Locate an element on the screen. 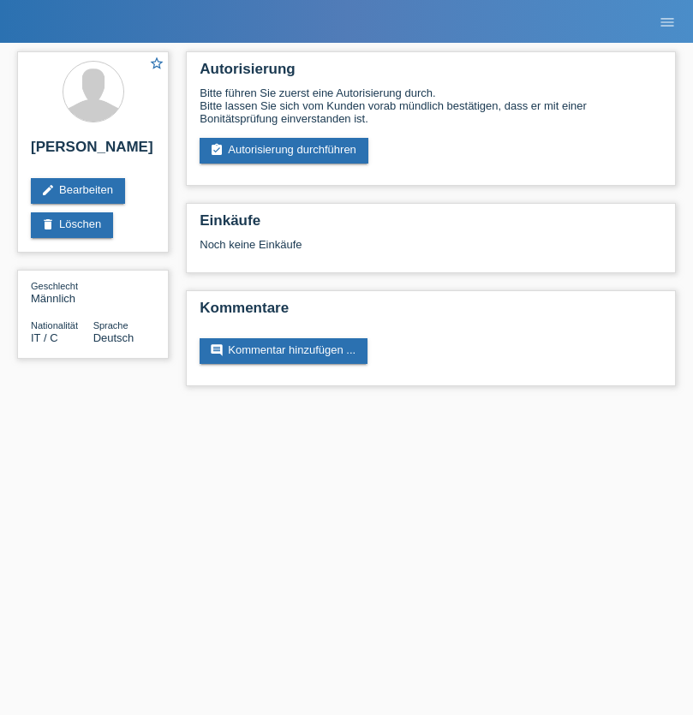 This screenshot has height=715, width=693. a: star_border is located at coordinates (157, 64).